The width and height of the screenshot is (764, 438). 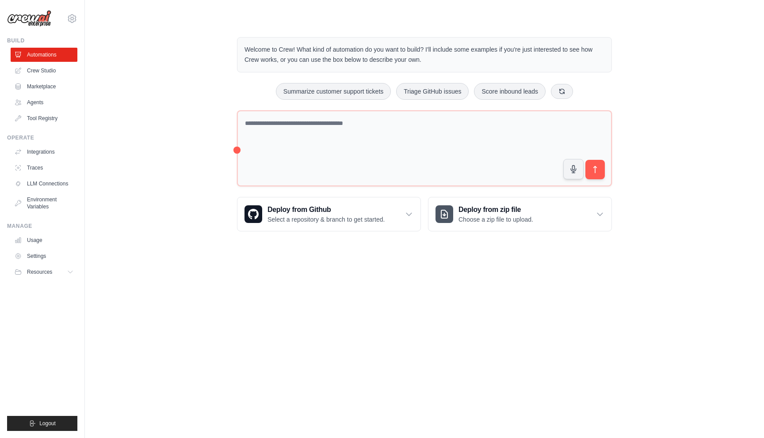 I want to click on h3: Deploy from Github, so click(x=326, y=210).